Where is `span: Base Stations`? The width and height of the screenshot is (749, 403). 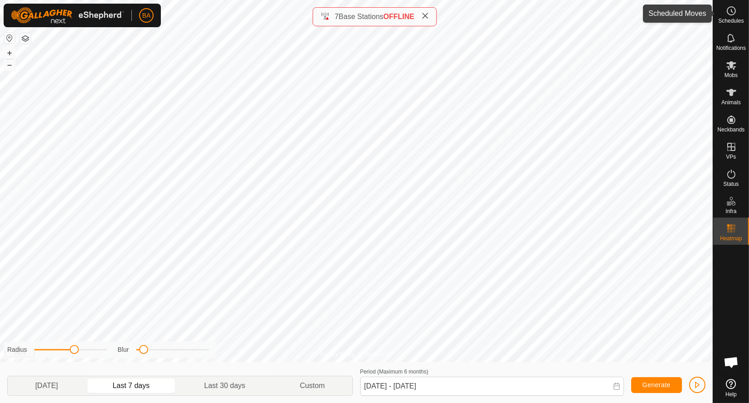 span: Base Stations is located at coordinates (361, 16).